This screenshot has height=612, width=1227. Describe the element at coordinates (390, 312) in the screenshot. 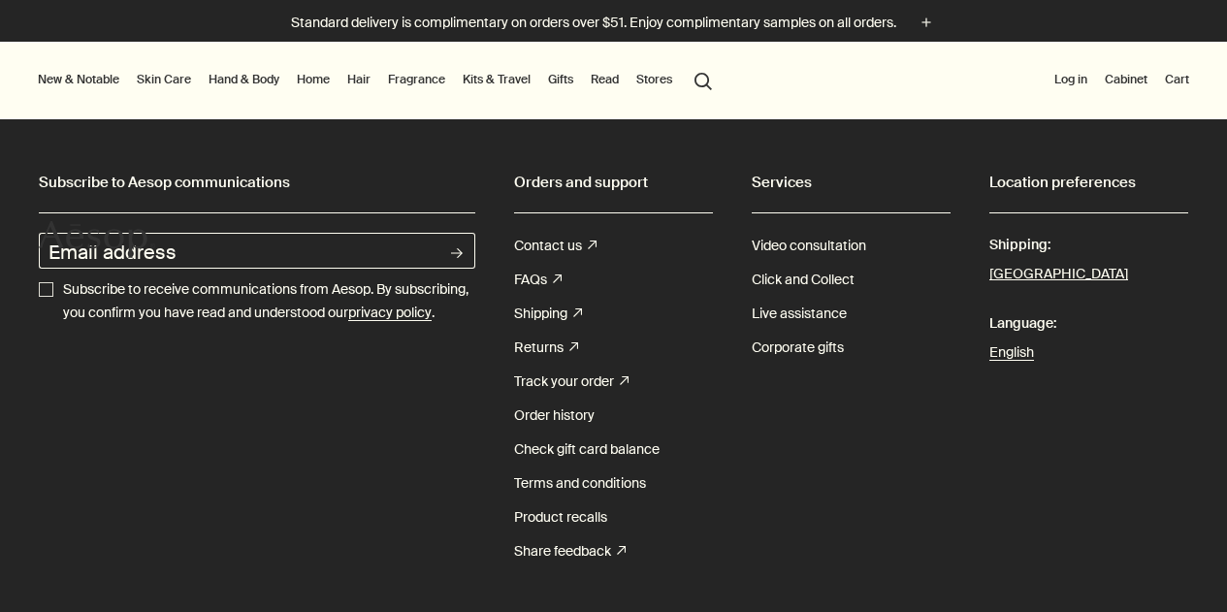

I see `u: privacy policy` at that location.